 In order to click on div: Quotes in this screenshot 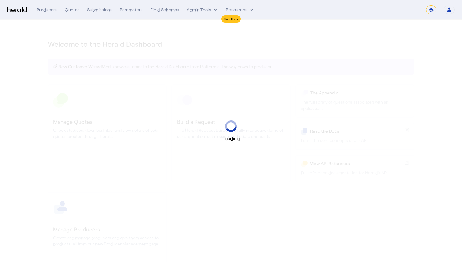, I will do `click(72, 10)`.